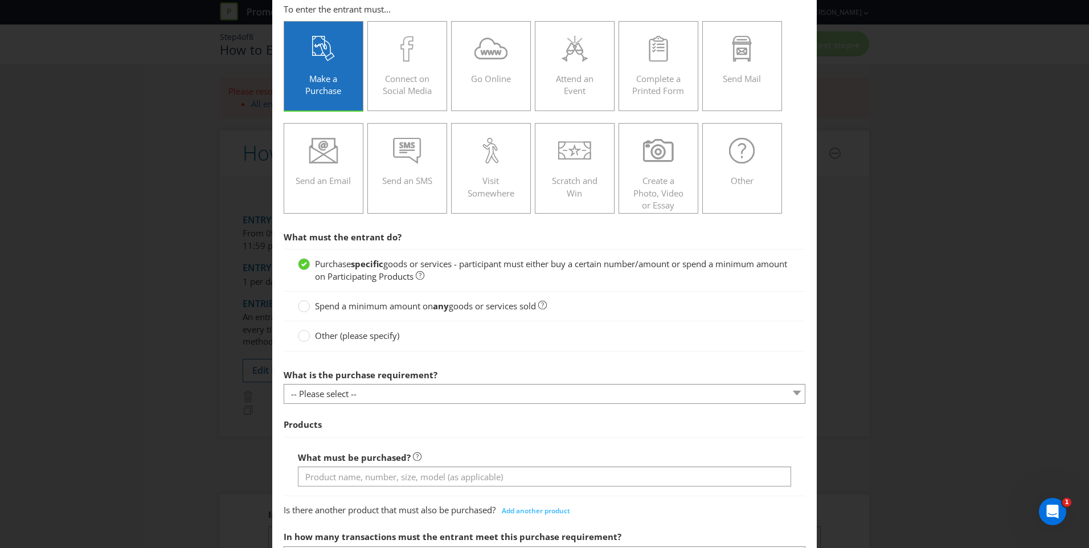 The height and width of the screenshot is (548, 1089). What do you see at coordinates (491, 79) in the screenshot?
I see `span: Go Online` at bounding box center [491, 79].